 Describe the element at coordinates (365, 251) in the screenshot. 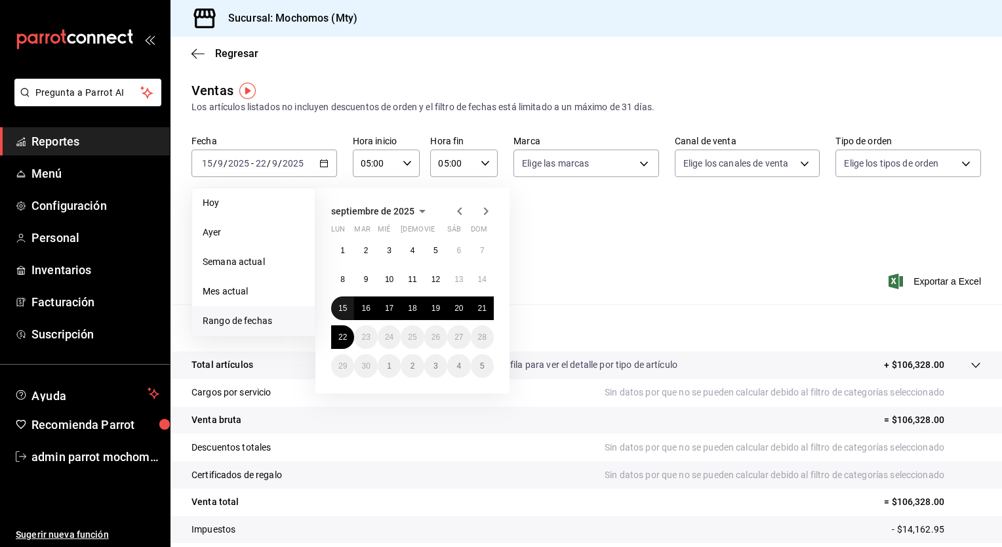

I see `button: 2 de septiembre de 2025` at that location.